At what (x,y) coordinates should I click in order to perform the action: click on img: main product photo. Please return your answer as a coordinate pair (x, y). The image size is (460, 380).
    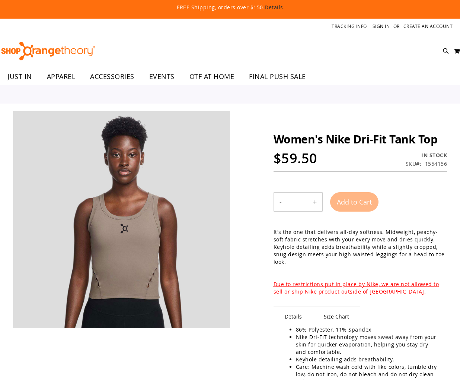
    Looking at the image, I should click on (121, 219).